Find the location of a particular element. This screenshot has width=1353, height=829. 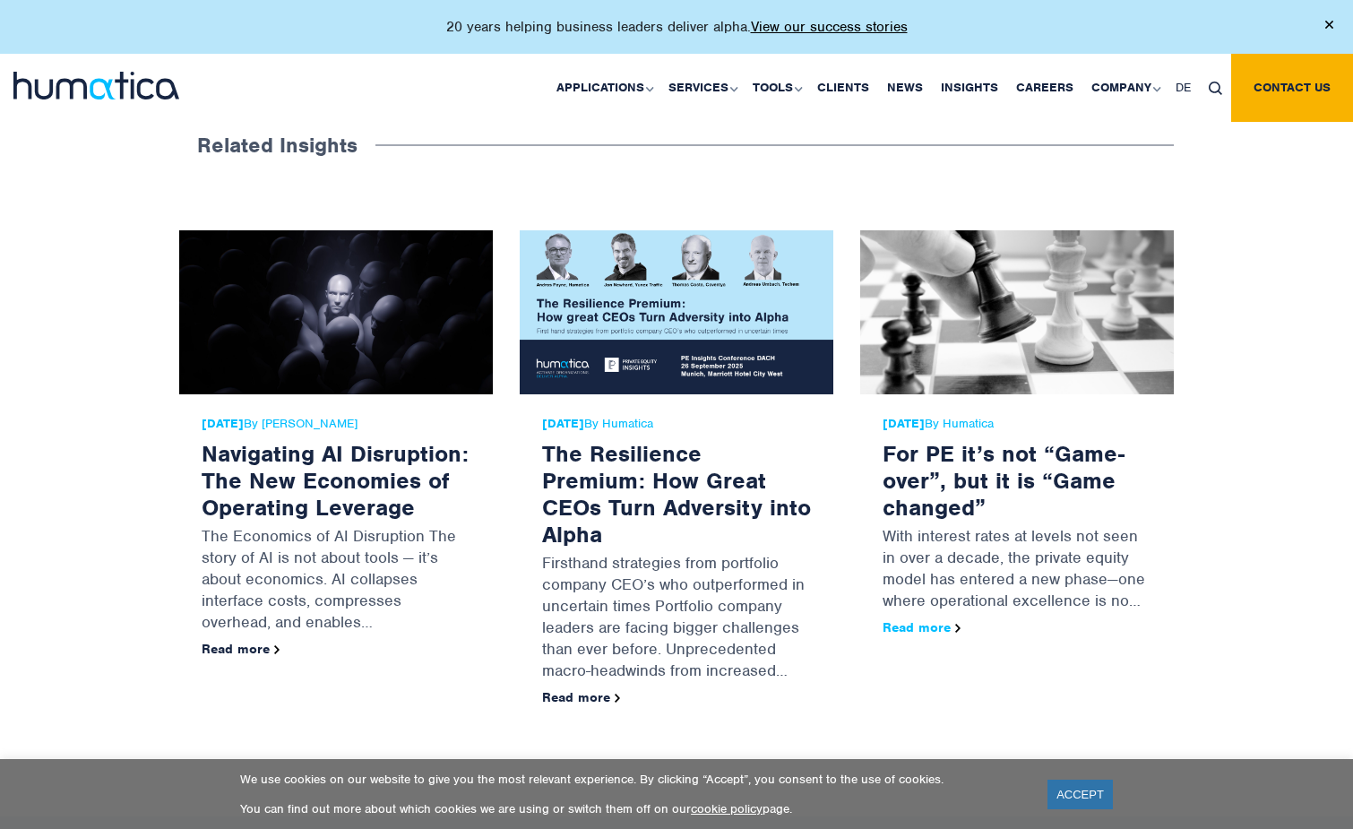

a: Tools is located at coordinates (776, 88).